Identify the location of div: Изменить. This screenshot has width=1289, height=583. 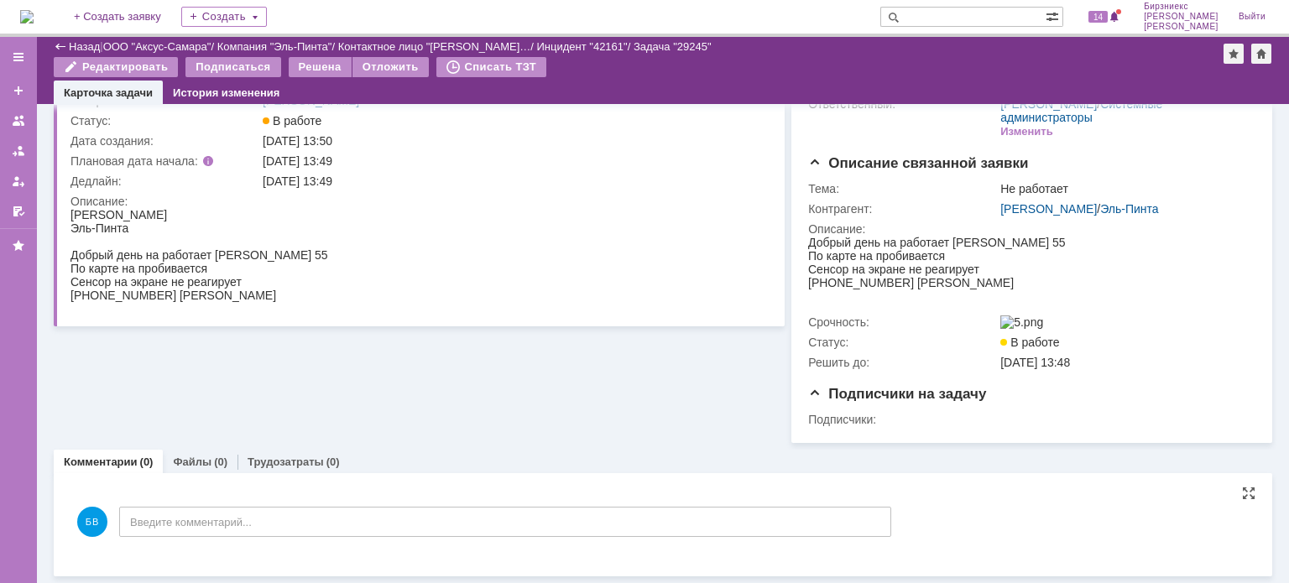
(1026, 132).